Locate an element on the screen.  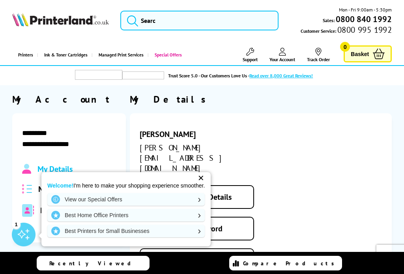
div: 1 is located at coordinates (16, 224).